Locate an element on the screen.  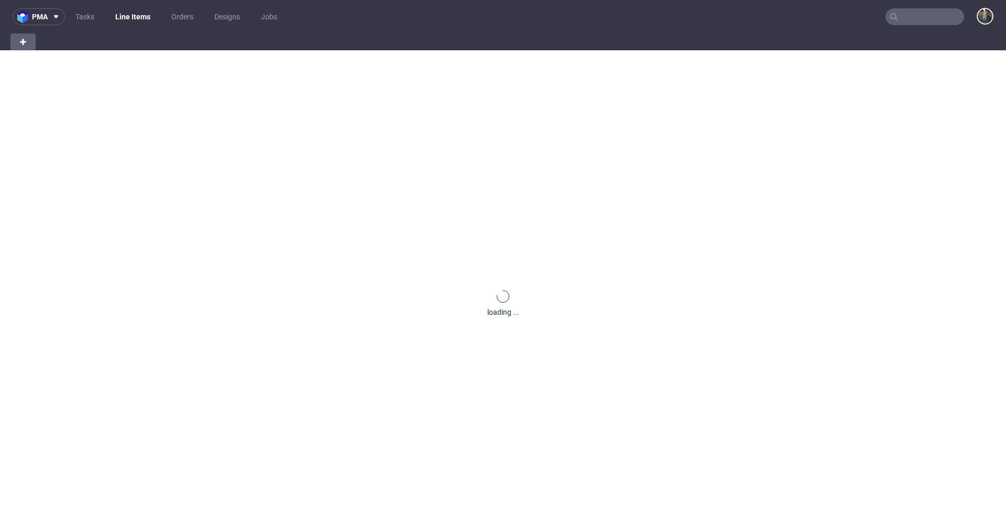
a: Line Items is located at coordinates (132, 17).